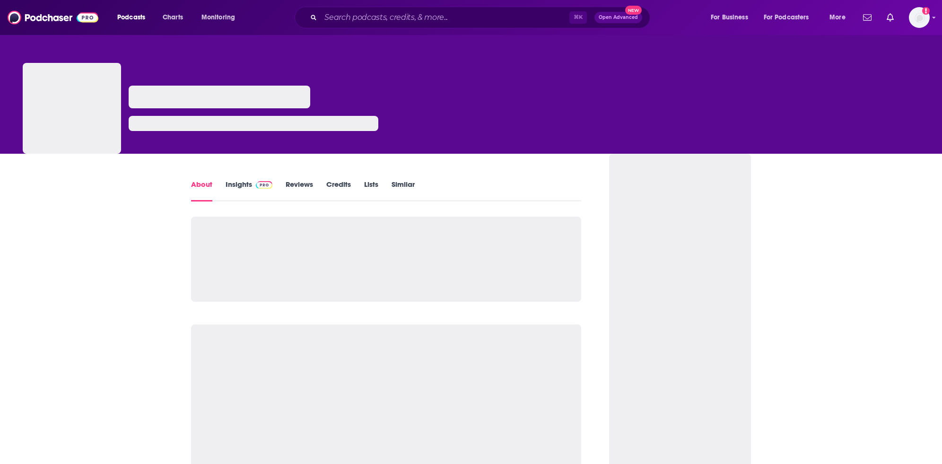 This screenshot has height=464, width=942. What do you see at coordinates (618, 18) in the screenshot?
I see `button: Open AdvancedNew` at bounding box center [618, 18].